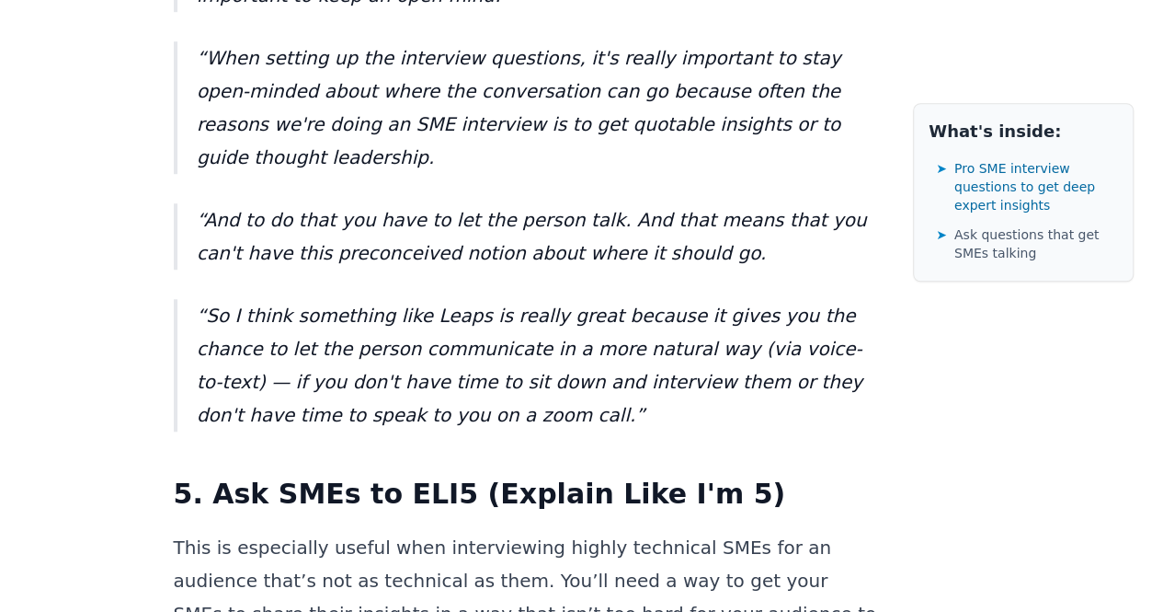 Image resolution: width=1163 pixels, height=612 pixels. I want to click on span: Ask questions that get SMEs talking, so click(1036, 244).